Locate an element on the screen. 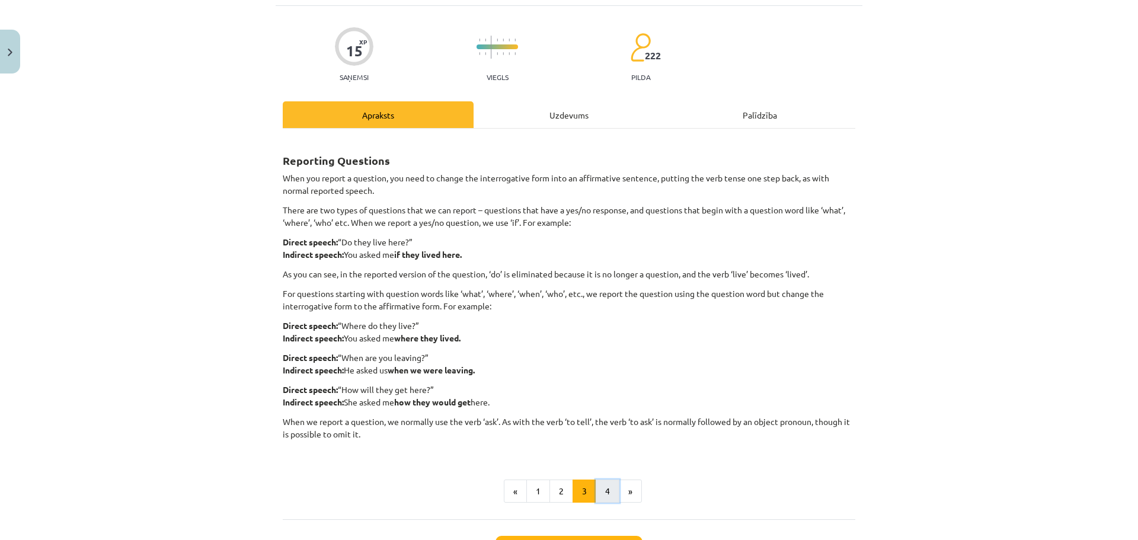 This screenshot has width=1138, height=540. strong: when we were leaving. is located at coordinates (431, 370).